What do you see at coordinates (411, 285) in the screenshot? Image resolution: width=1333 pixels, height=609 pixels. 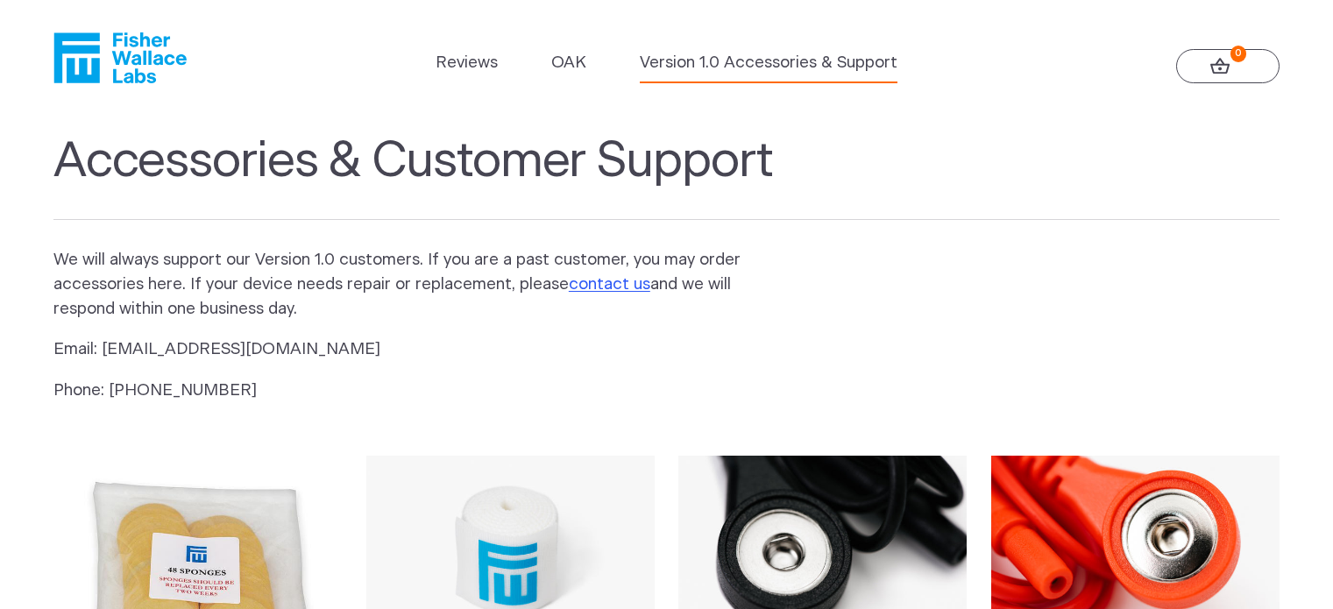 I see `p: We will always support our Version 1.0 customers. If you are a past customer, you may order acces...` at bounding box center [411, 285].